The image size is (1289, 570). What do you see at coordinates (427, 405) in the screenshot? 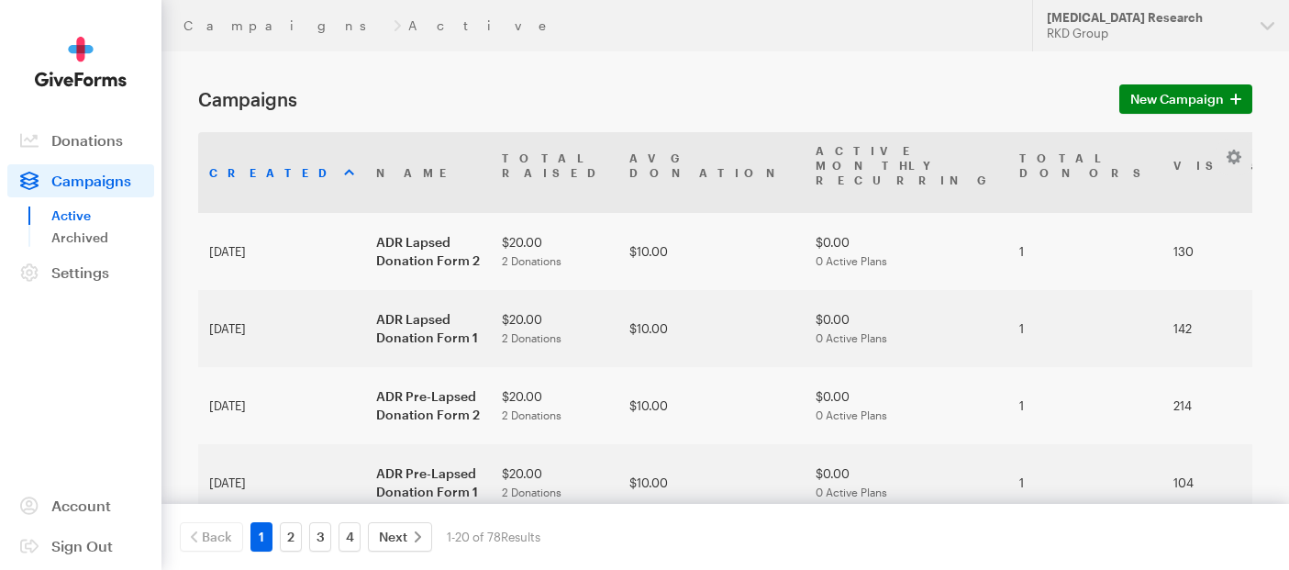
I see `td: ADR Pre-Lapsed Donation Form 2` at bounding box center [427, 405].